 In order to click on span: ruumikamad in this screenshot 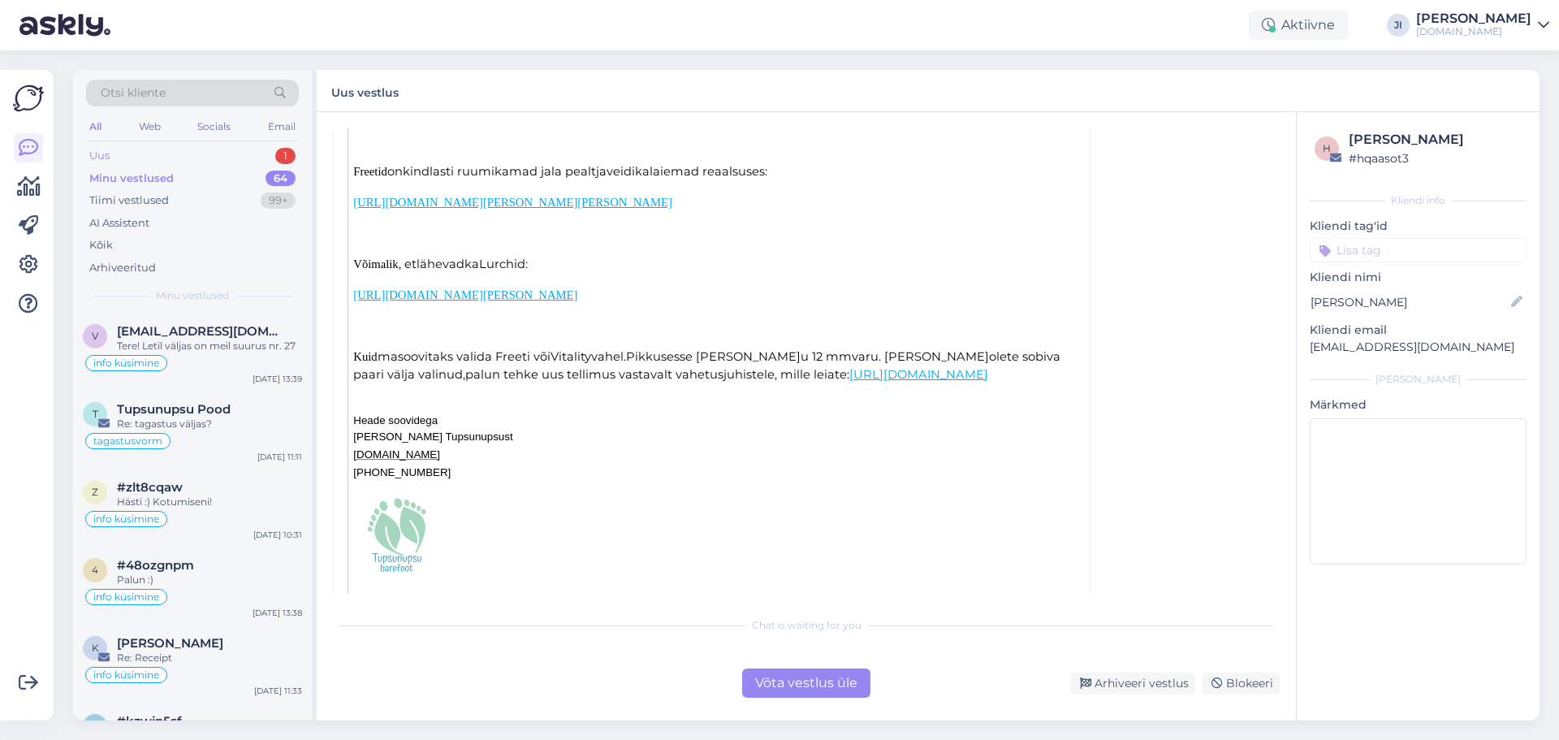, I will do `click(497, 171)`.